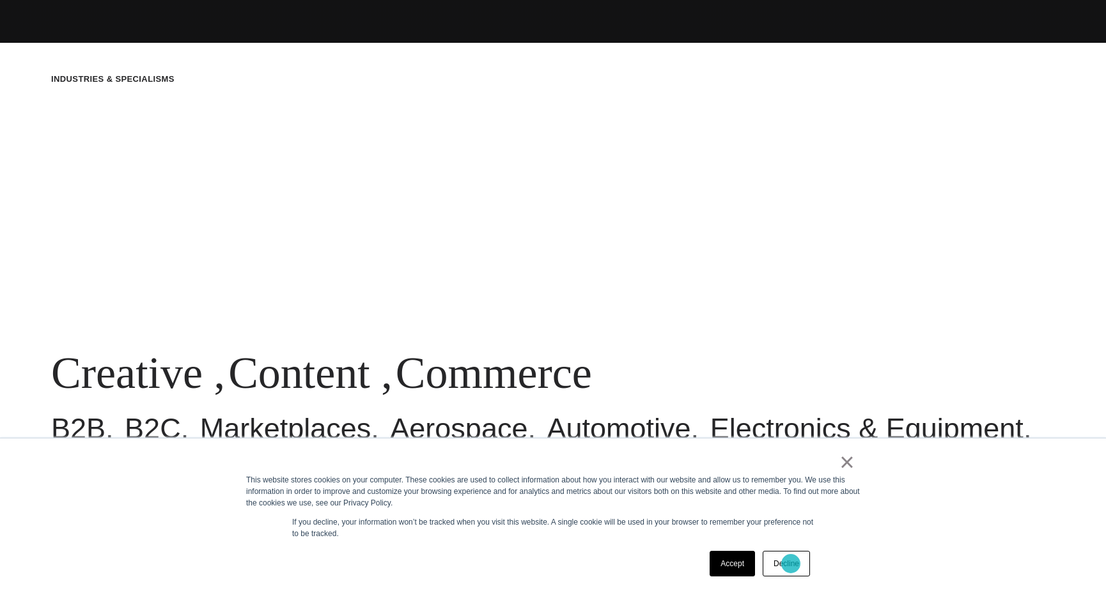 This screenshot has width=1106, height=593. What do you see at coordinates (786, 564) in the screenshot?
I see `a: Decline` at bounding box center [786, 564].